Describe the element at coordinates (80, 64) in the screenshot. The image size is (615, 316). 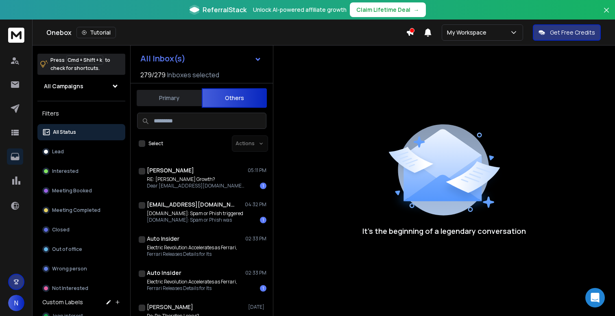
I see `p: Press to check for shortcuts.` at that location.